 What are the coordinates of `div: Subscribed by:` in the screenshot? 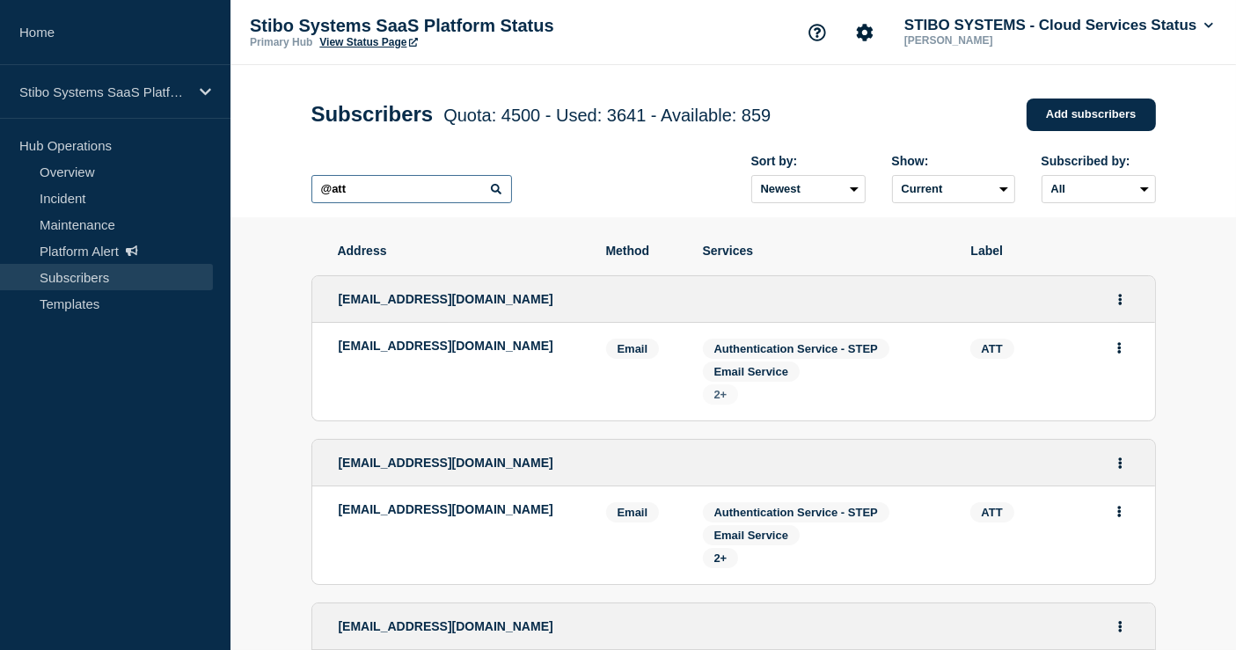 It's located at (1099, 161).